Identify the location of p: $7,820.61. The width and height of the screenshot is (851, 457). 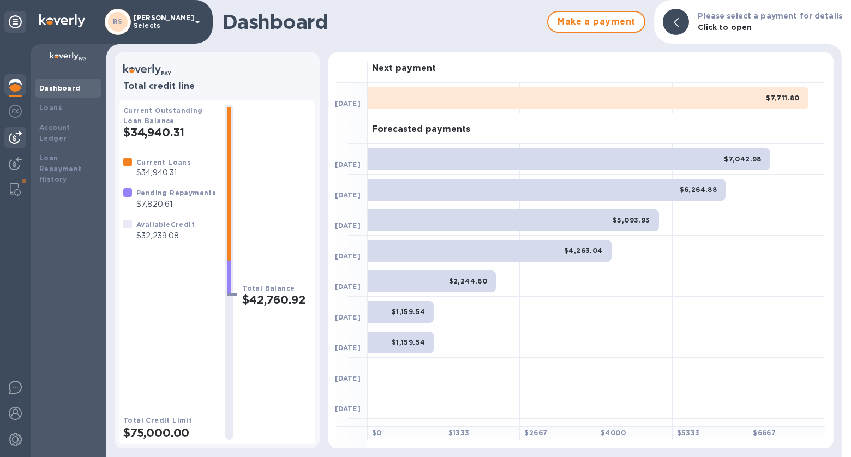
(176, 204).